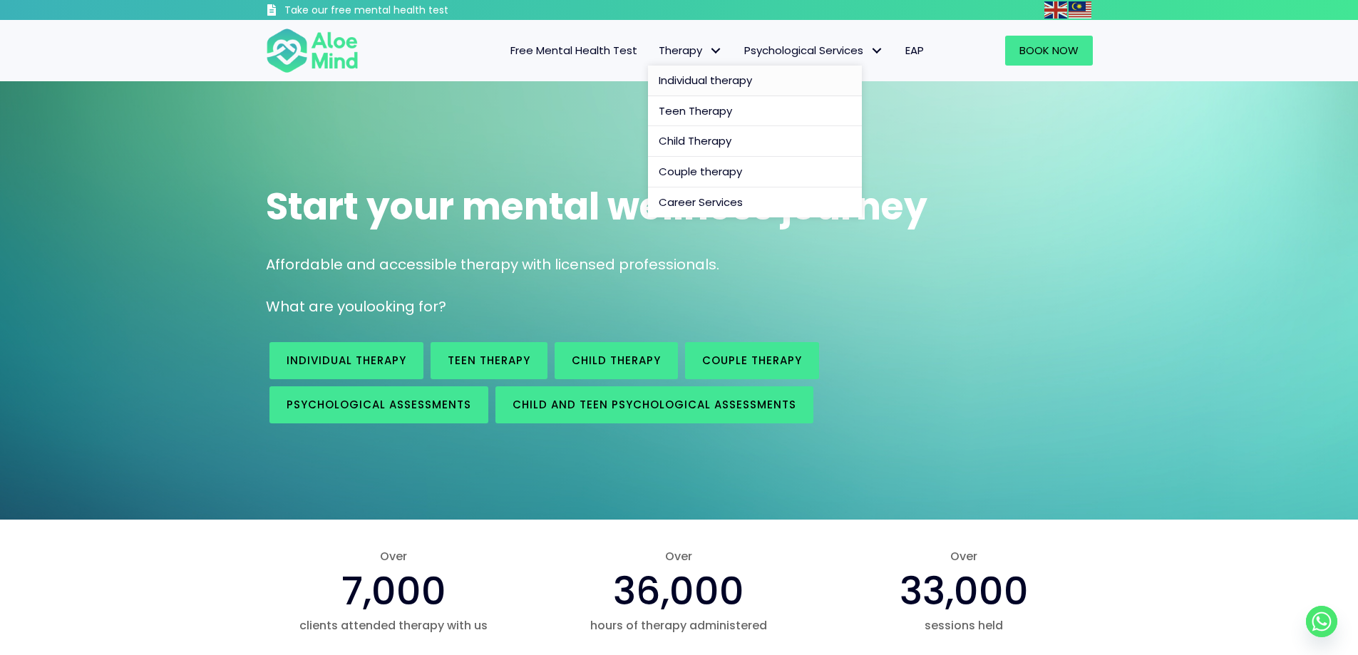 The width and height of the screenshot is (1358, 655). What do you see at coordinates (679, 265) in the screenshot?
I see `p: Affordable and accessible therapy with licensed professionals.` at bounding box center [679, 265].